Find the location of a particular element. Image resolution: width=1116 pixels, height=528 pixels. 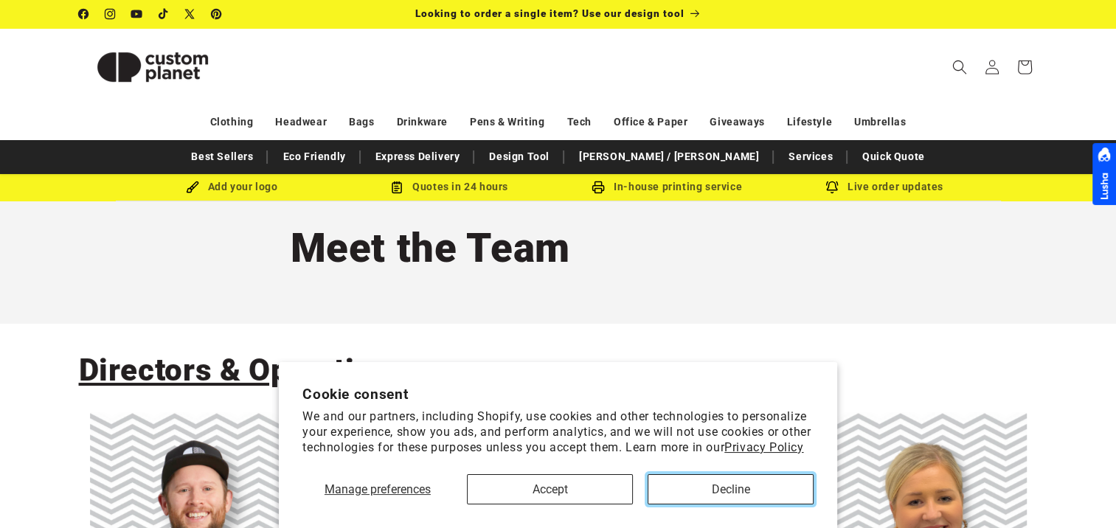

div: In-house printing service is located at coordinates (667, 187).